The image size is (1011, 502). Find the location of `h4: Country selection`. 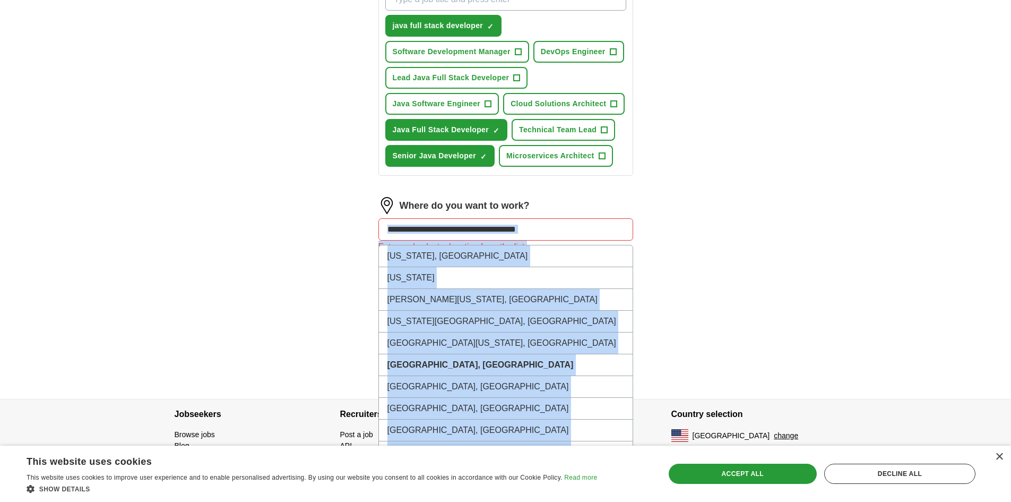

h4: Country selection is located at coordinates (754, 414).